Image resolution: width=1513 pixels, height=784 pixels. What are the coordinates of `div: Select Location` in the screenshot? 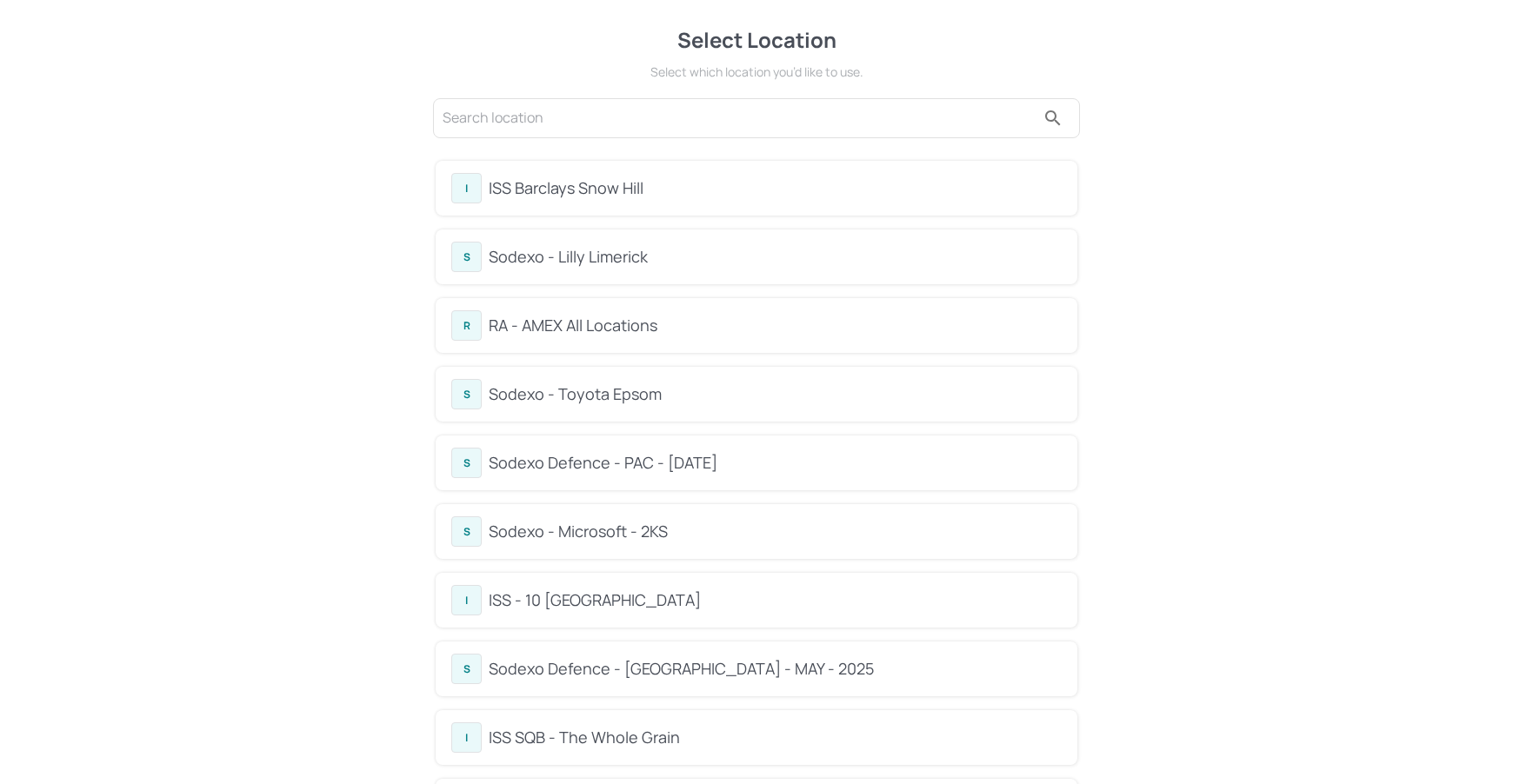 It's located at (756, 40).